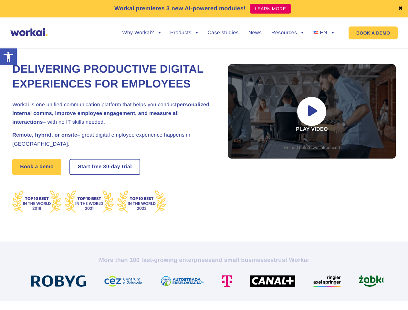 This screenshot has width=408, height=310. What do you see at coordinates (105, 167) in the screenshot?
I see `a: Start free30-daytrial` at bounding box center [105, 167].